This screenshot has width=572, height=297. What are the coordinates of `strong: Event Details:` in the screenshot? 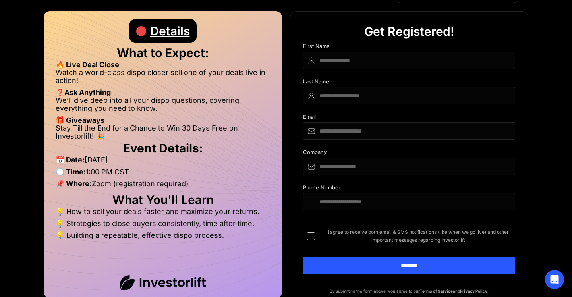 It's located at (163, 148).